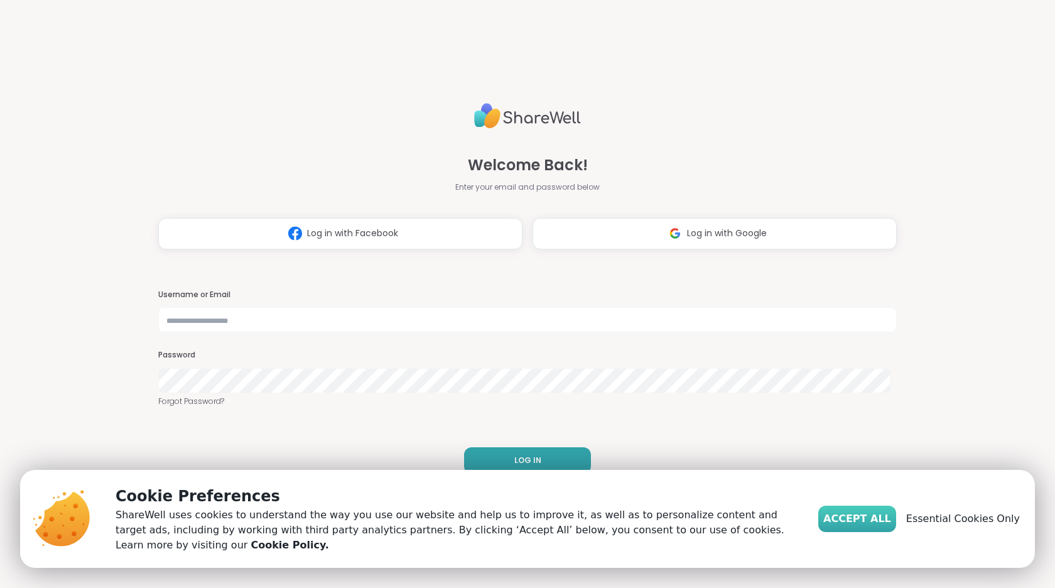  I want to click on h3: Password, so click(528, 355).